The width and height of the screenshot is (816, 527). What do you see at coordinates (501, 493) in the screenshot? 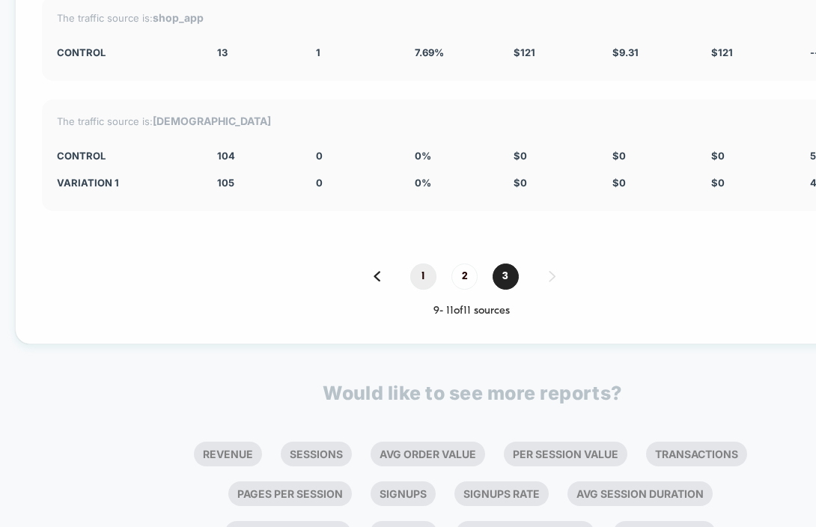
I see `li: Signups Rate` at bounding box center [501, 493].